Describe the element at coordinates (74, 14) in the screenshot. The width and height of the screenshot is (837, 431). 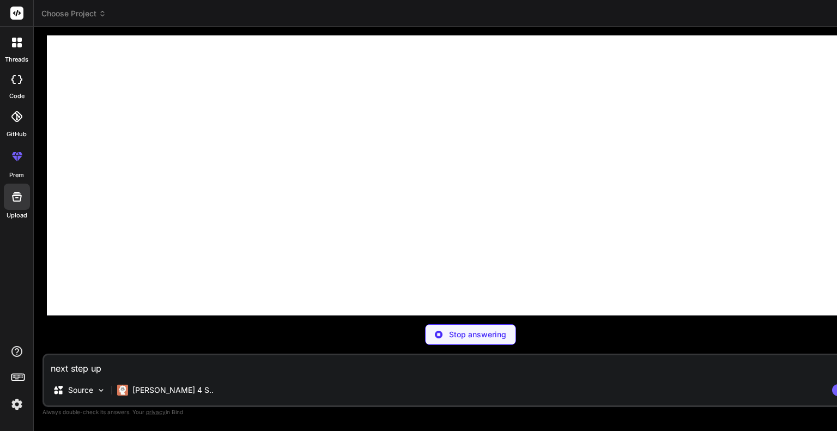
I see `span: Choose Project` at that location.